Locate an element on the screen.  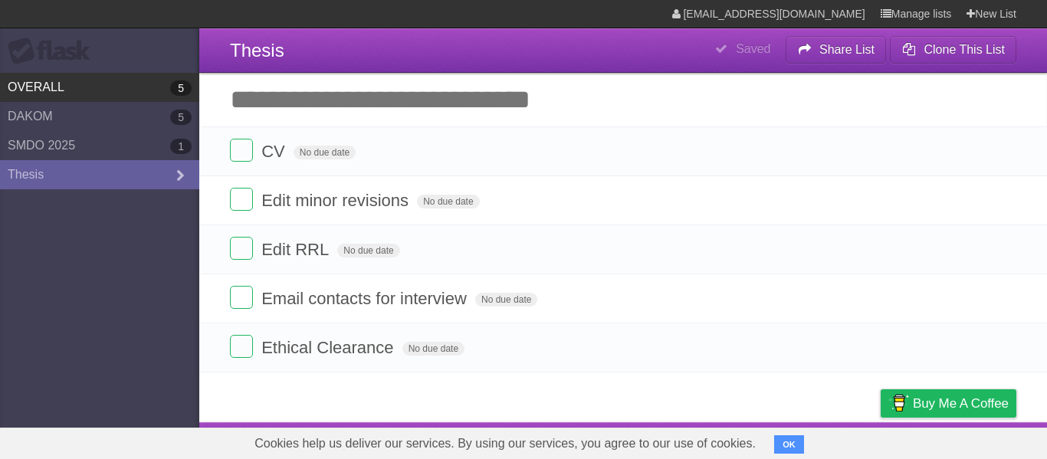
a: Terms is located at coordinates (826, 441).